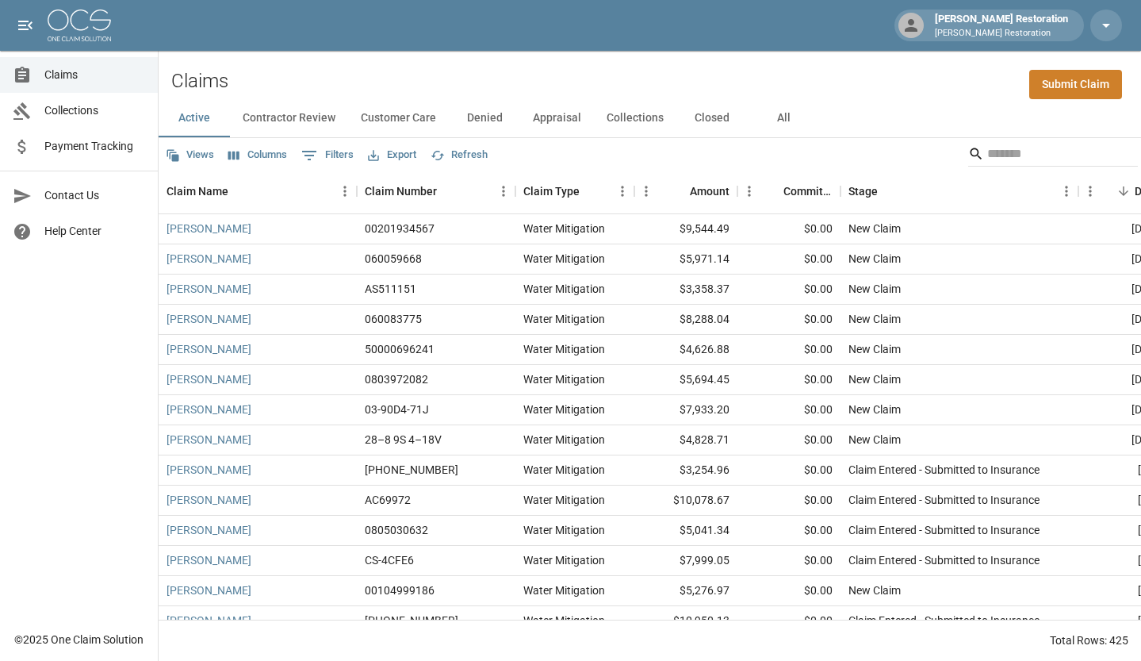 The width and height of the screenshot is (1141, 661). What do you see at coordinates (686, 289) in the screenshot?
I see `div: $3,358.37` at bounding box center [686, 289].